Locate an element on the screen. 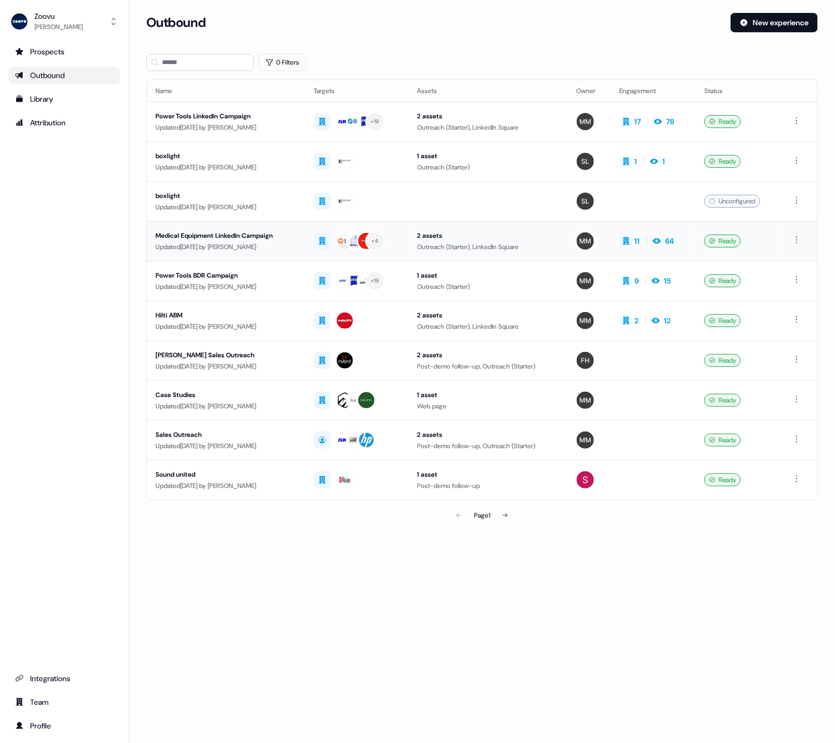 The width and height of the screenshot is (835, 743). th: Owner is located at coordinates (590, 91).